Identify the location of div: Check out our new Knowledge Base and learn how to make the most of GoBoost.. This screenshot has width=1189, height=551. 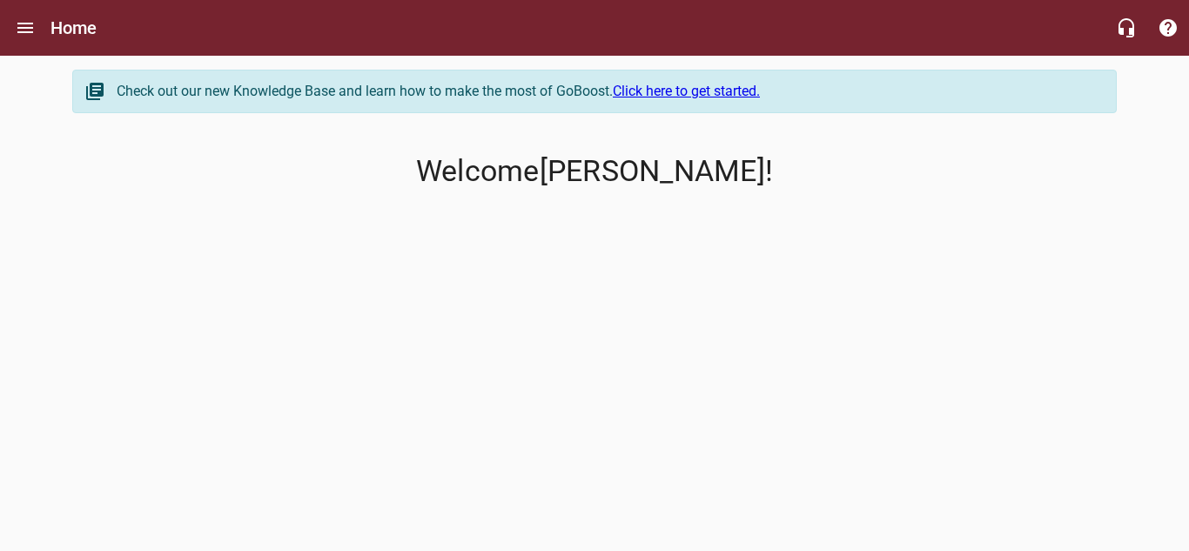
(608, 91).